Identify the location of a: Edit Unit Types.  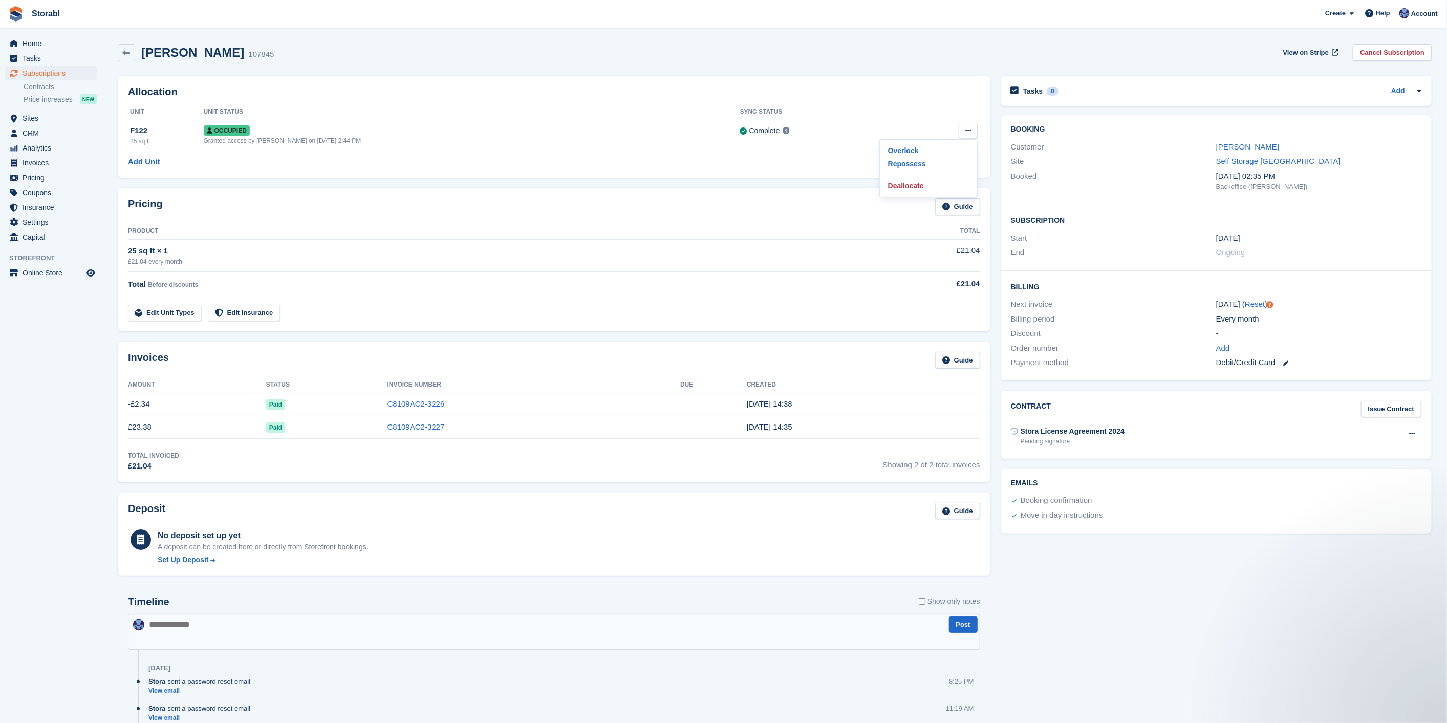
(165, 313).